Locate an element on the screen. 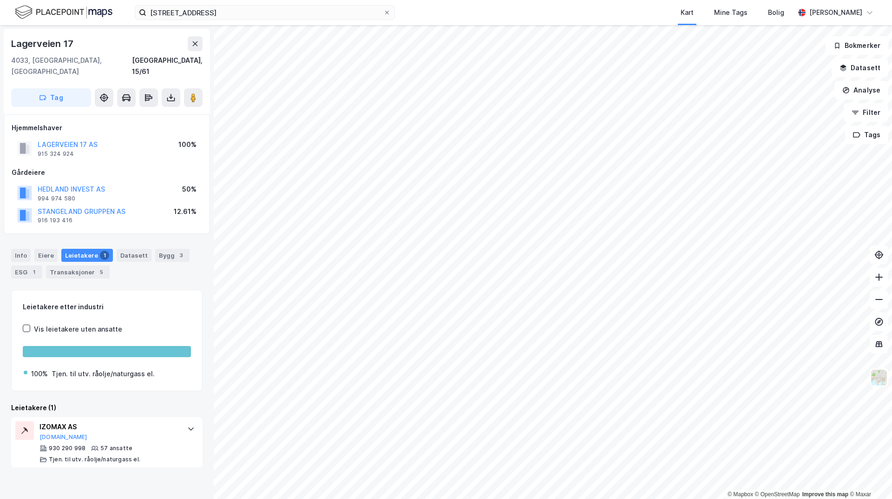 The height and width of the screenshot is (499, 892). button: Datasett is located at coordinates (860, 68).